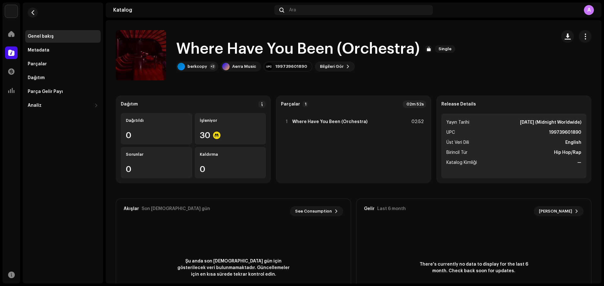  I want to click on div: 199739601890, so click(291, 67).